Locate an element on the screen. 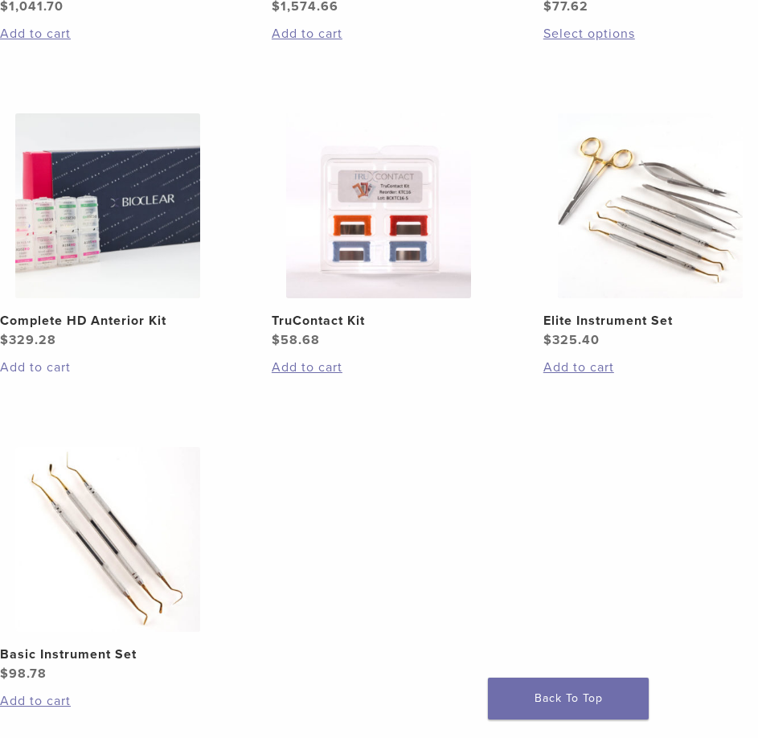 This screenshot has width=758, height=738. img: Complete HD Anterior Kit is located at coordinates (108, 206).